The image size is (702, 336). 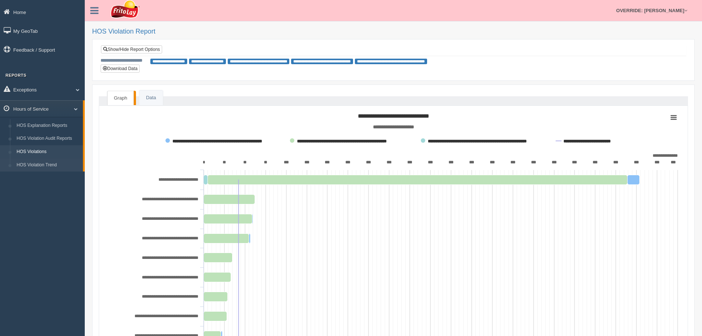 I want to click on a: Graph, so click(x=121, y=98).